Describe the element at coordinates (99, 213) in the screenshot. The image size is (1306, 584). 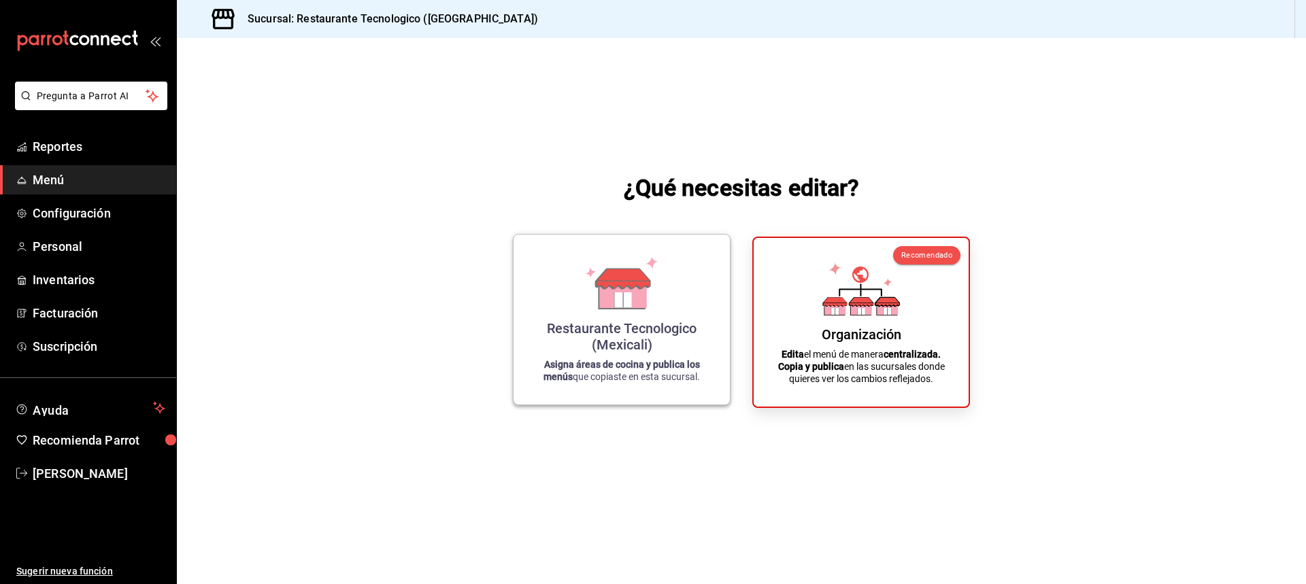
I see `span: Configuración` at that location.